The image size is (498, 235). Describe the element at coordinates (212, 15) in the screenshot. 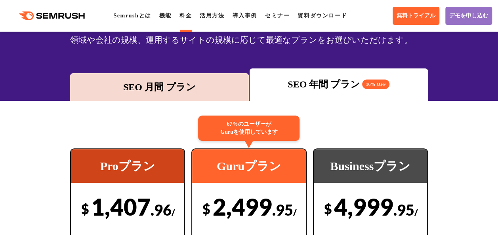

I see `a: 活用方法` at that location.